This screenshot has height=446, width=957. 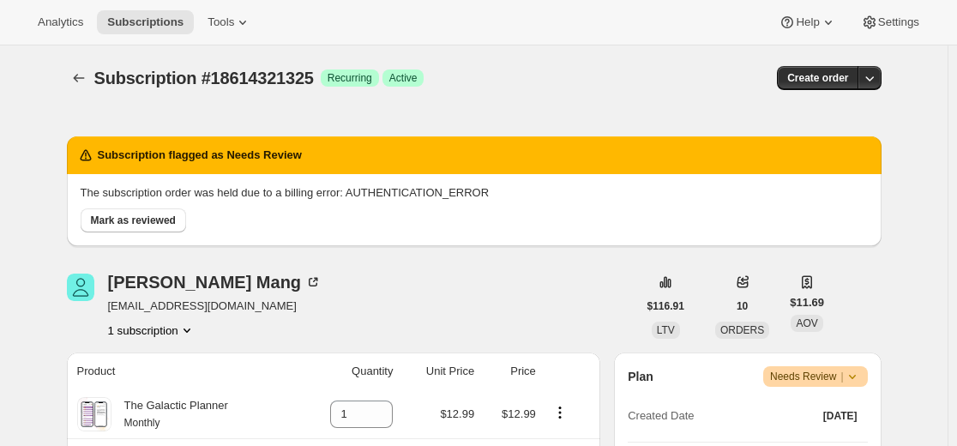 What do you see at coordinates (133, 220) in the screenshot?
I see `span: Mark as reviewed` at bounding box center [133, 220].